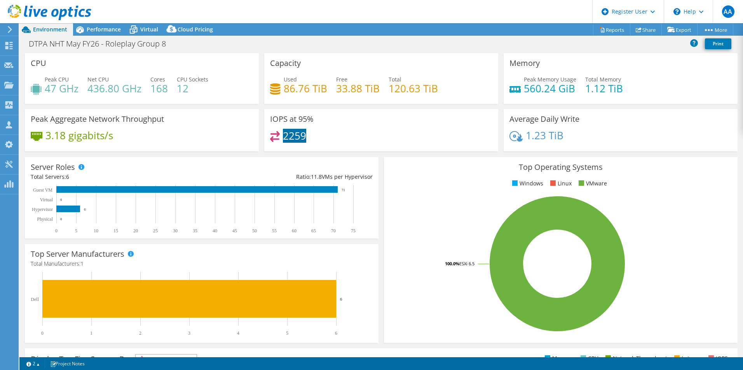 This screenshot has width=743, height=370. What do you see at coordinates (215, 231) in the screenshot?
I see `text: 40` at bounding box center [215, 231].